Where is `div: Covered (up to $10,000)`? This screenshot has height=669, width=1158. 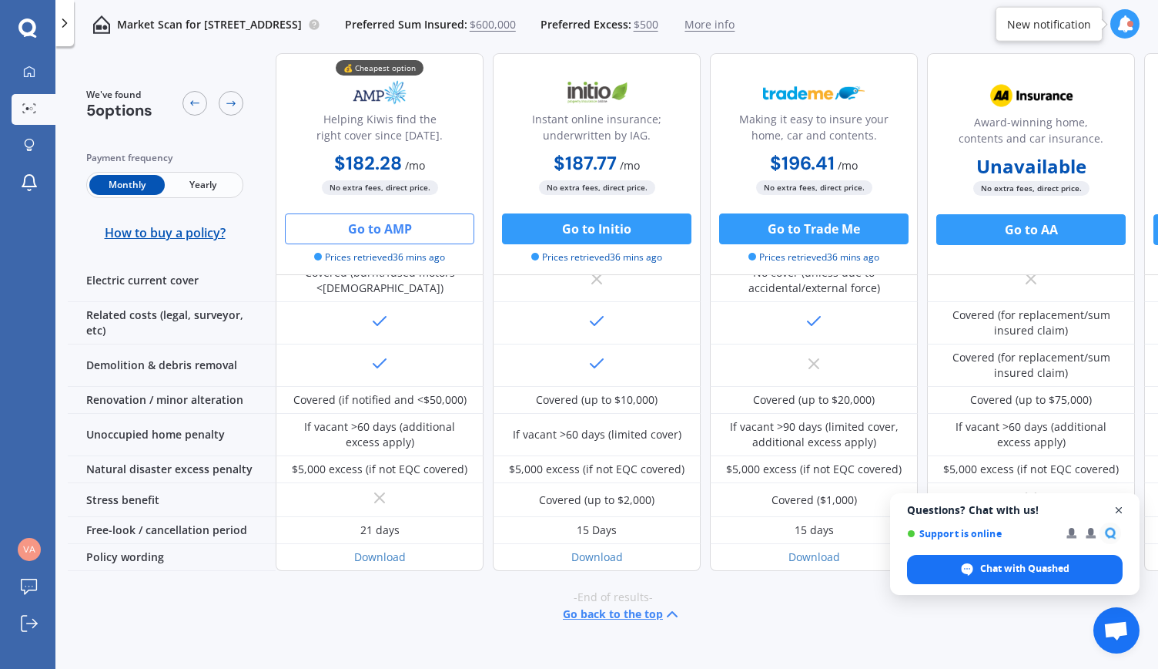
div: Covered (up to $10,000) is located at coordinates (597, 400).